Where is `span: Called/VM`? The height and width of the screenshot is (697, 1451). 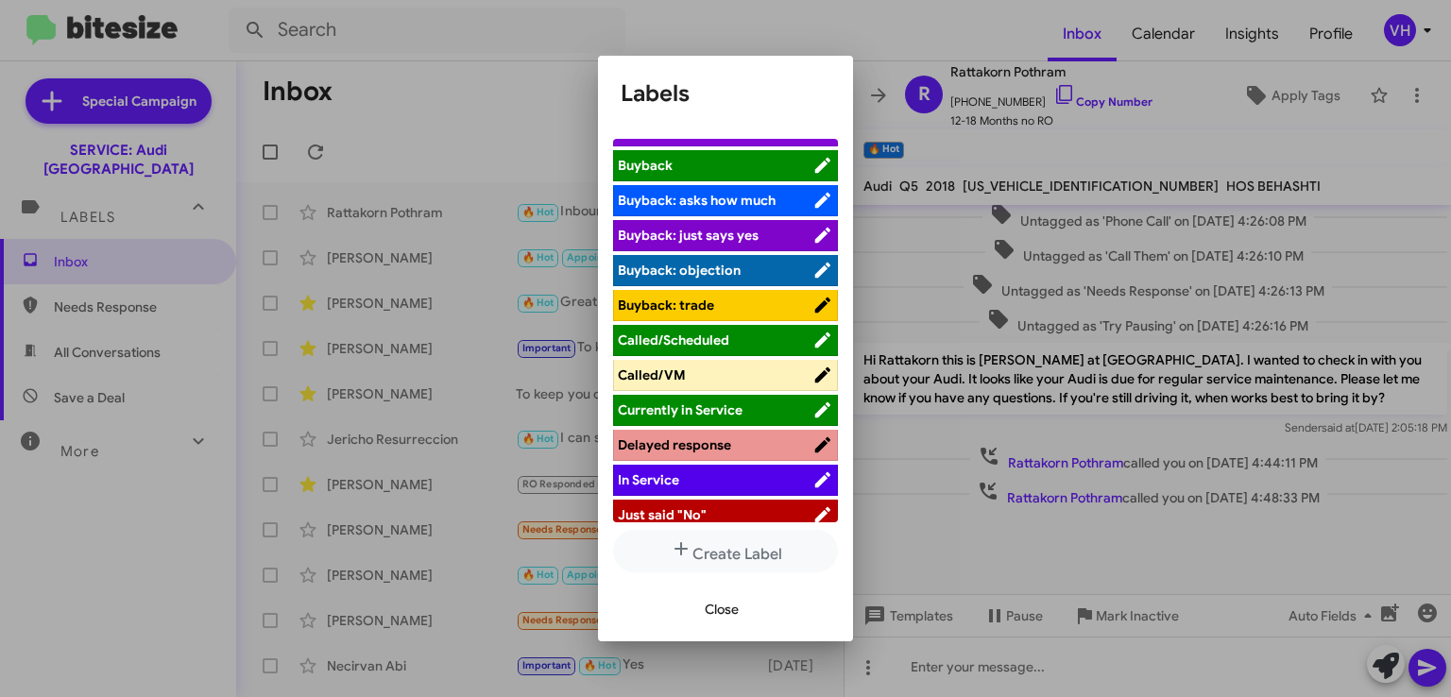 span: Called/VM is located at coordinates (652, 375).